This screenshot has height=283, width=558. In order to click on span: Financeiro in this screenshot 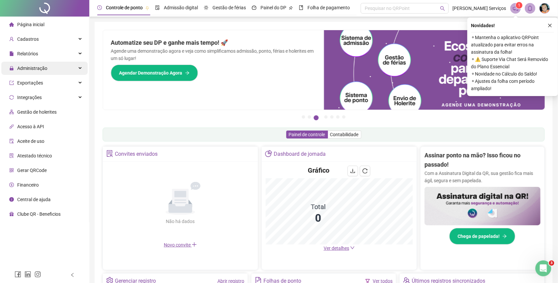, I will do `click(28, 185)`.